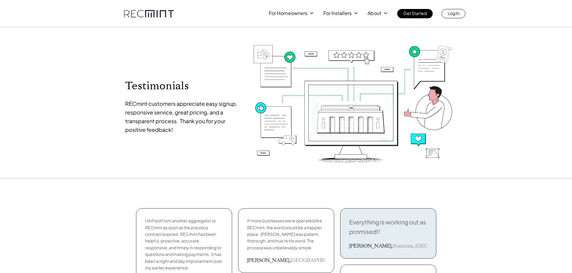 The width and height of the screenshot is (572, 273). What do you see at coordinates (288, 13) in the screenshot?
I see `p: For Homeowners` at bounding box center [288, 13].